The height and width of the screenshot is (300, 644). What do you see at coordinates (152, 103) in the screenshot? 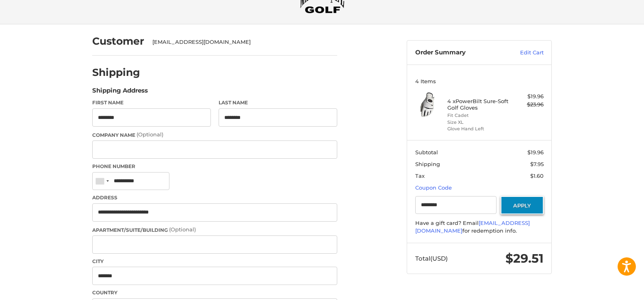
I see `label: First Name` at bounding box center [152, 103].